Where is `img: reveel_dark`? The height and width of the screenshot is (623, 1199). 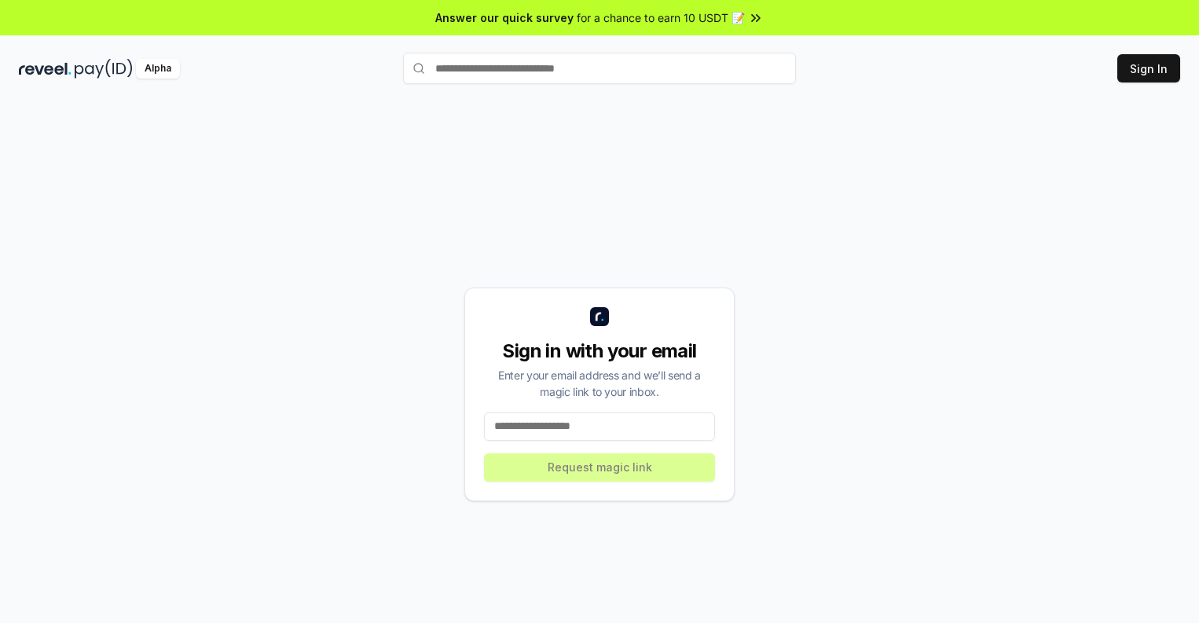
img: reveel_dark is located at coordinates (45, 68).